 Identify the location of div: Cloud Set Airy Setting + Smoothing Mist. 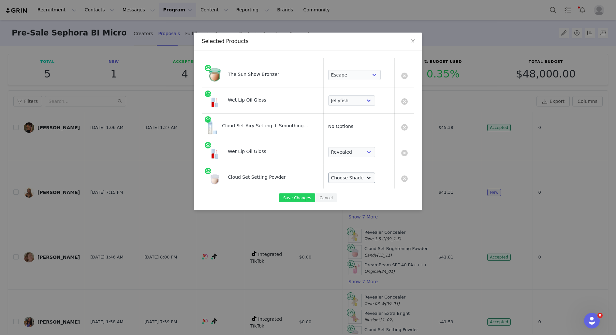
(265, 124).